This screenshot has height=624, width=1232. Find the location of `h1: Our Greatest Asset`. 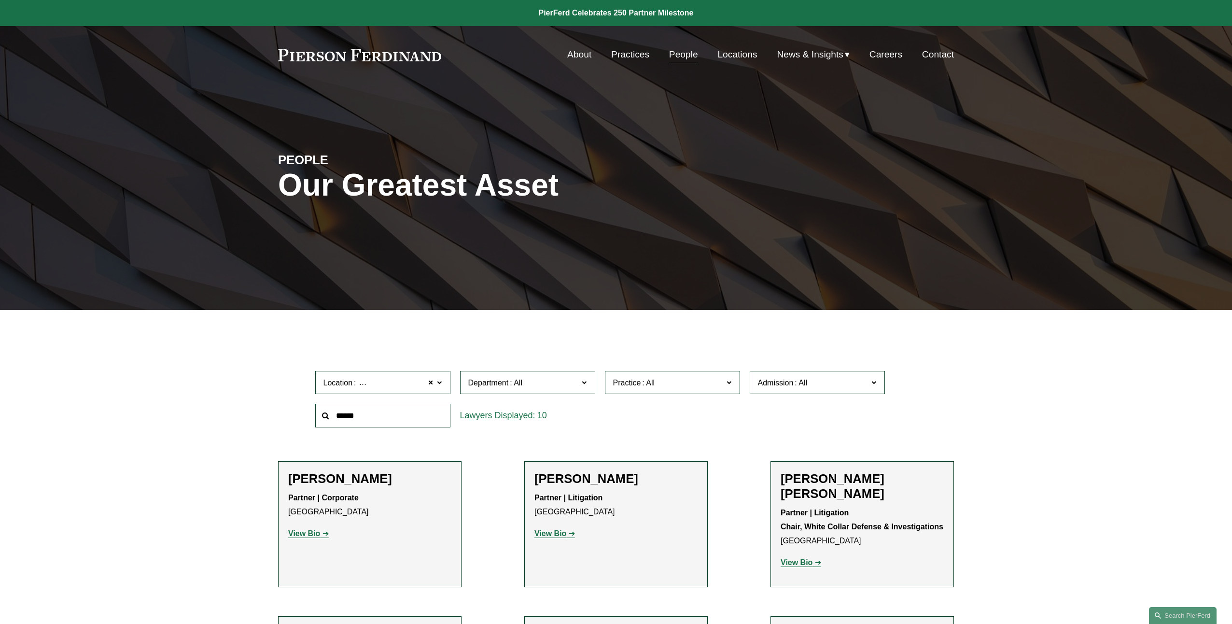

h1: Our Greatest Asset is located at coordinates (503, 185).